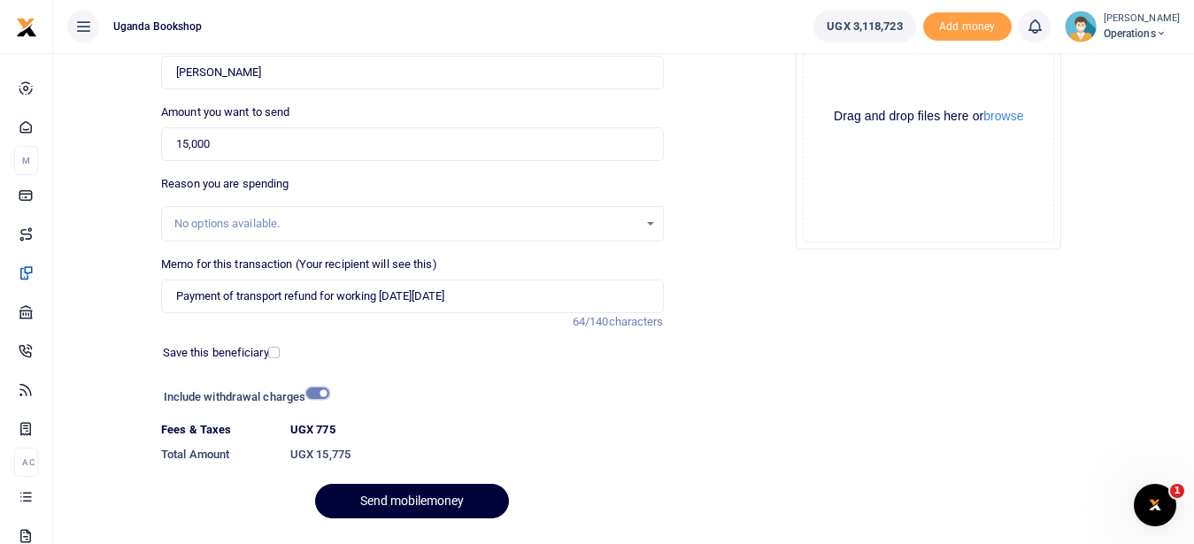 This screenshot has height=544, width=1194. What do you see at coordinates (1142, 34) in the screenshot?
I see `span: Operations` at bounding box center [1142, 34].